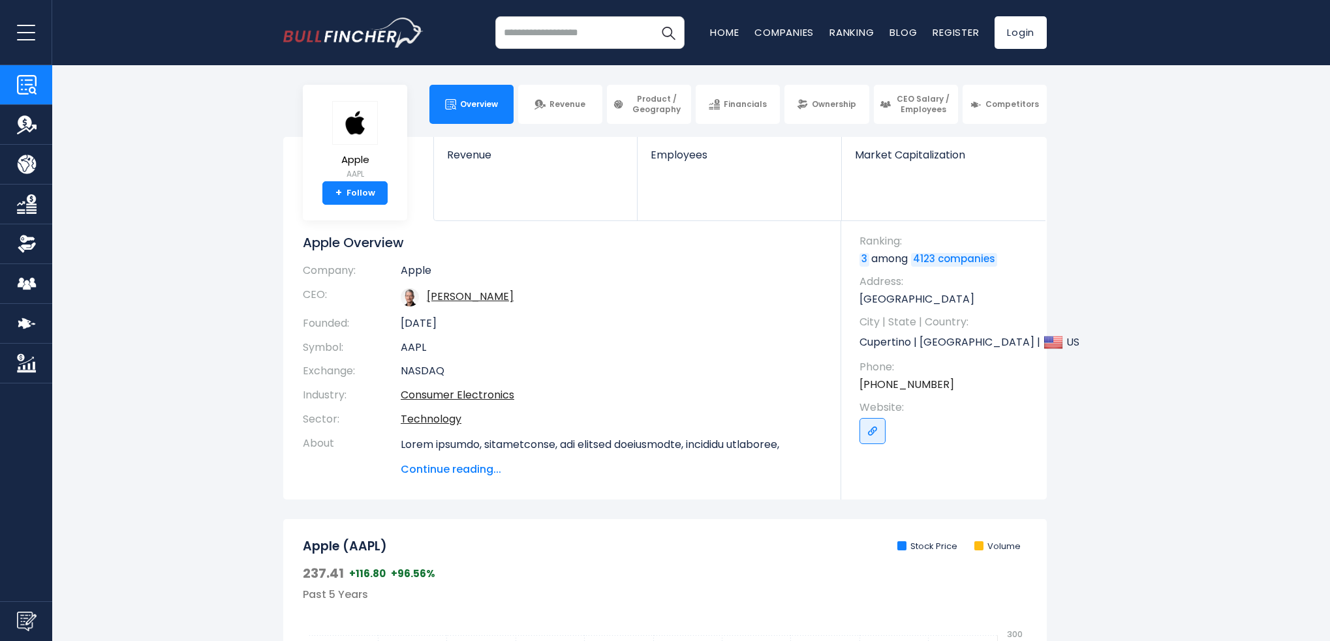  Describe the element at coordinates (345, 547) in the screenshot. I see `h2: Apple (AAPL)` at that location.